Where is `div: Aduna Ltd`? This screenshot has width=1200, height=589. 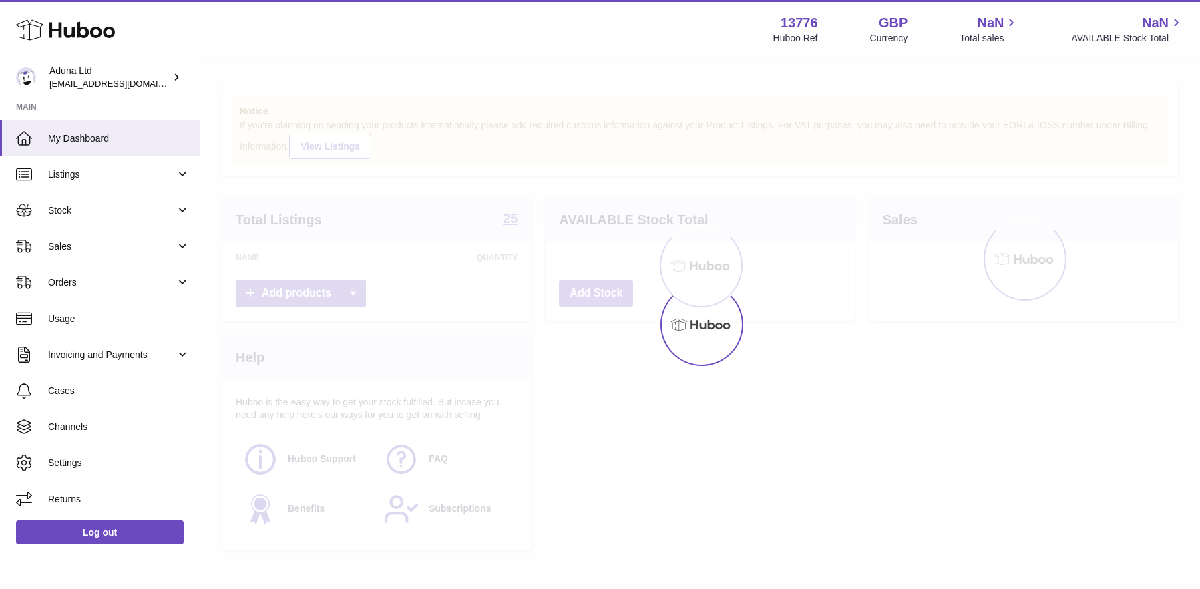 div: Aduna Ltd is located at coordinates (109, 77).